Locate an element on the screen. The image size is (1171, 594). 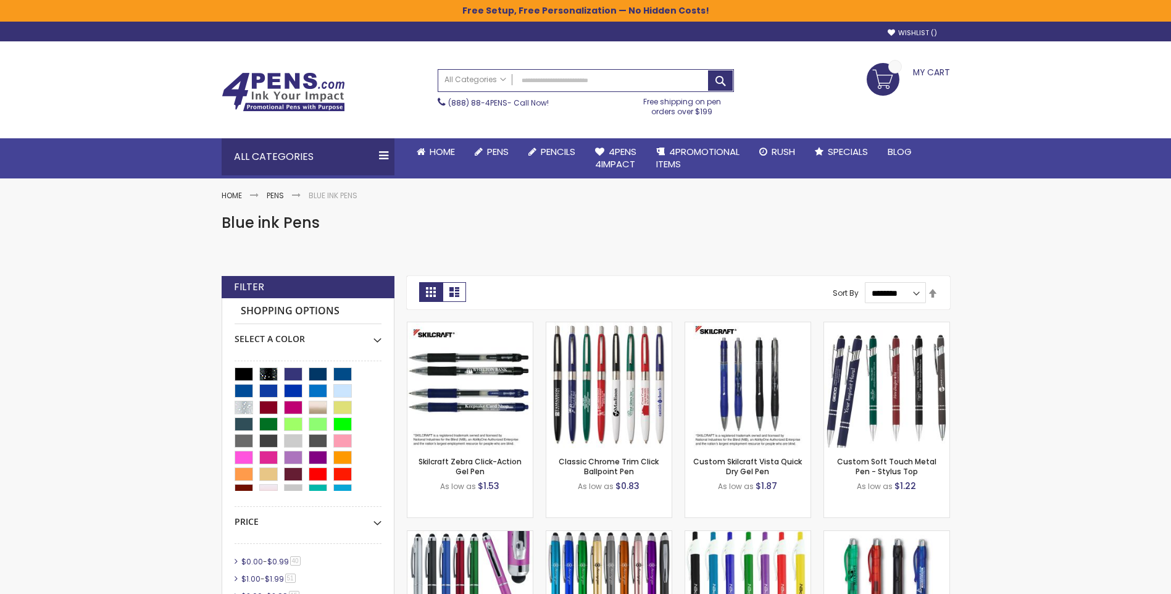
a: Specials is located at coordinates (842, 152).